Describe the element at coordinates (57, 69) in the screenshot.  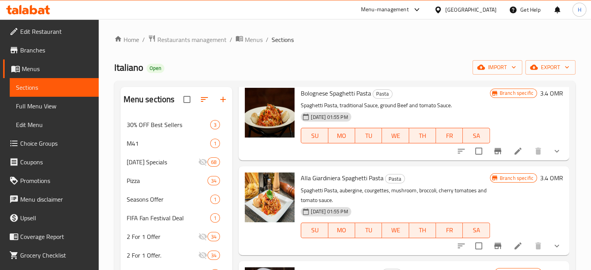
I see `span: Menus` at that location.